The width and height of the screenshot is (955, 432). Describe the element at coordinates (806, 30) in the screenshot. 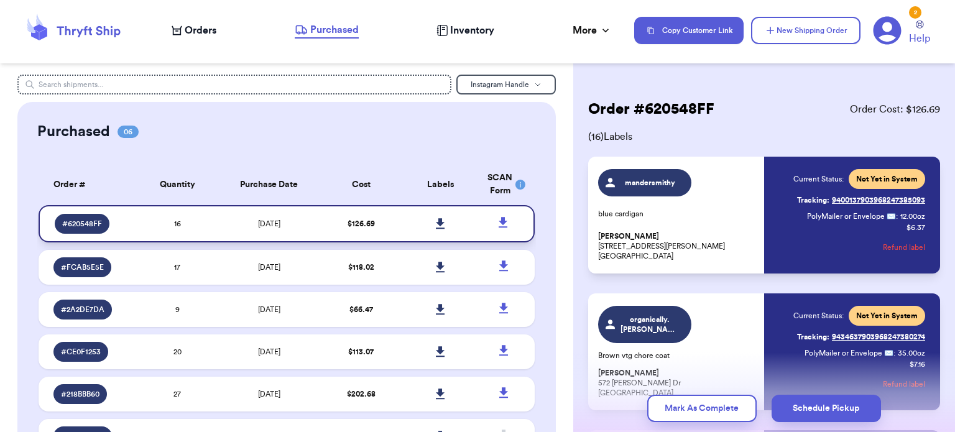

I see `button: New Shipping Order` at that location.